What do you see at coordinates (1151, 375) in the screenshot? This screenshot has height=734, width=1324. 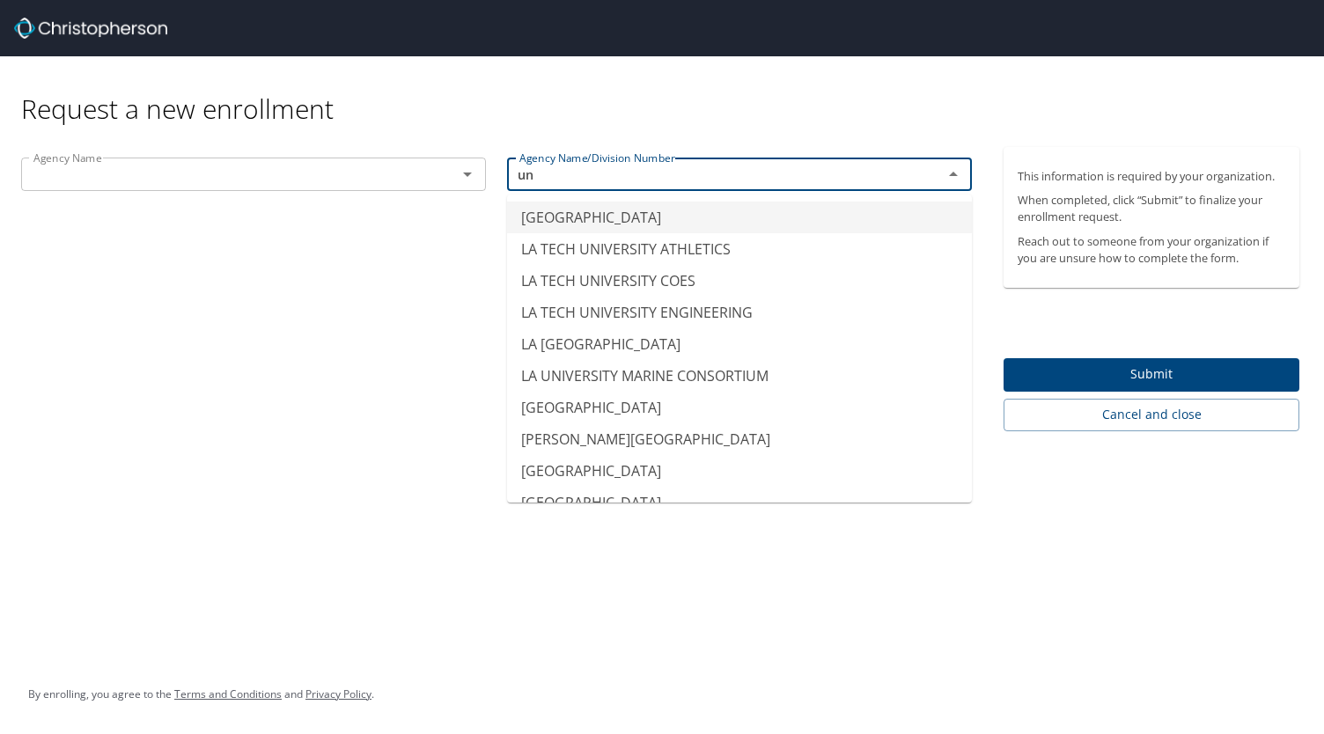 I see `button: Submit` at bounding box center [1151, 375].